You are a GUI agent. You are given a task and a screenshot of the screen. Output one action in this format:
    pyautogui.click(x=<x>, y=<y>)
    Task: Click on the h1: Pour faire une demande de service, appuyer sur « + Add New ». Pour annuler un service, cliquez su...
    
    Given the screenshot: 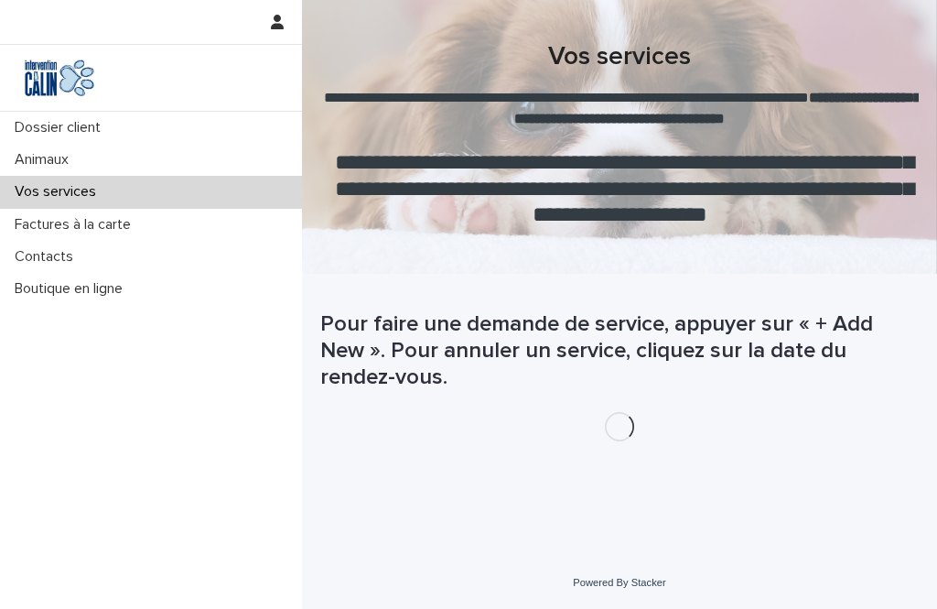 What is the action you would take?
    pyautogui.click(x=620, y=350)
    